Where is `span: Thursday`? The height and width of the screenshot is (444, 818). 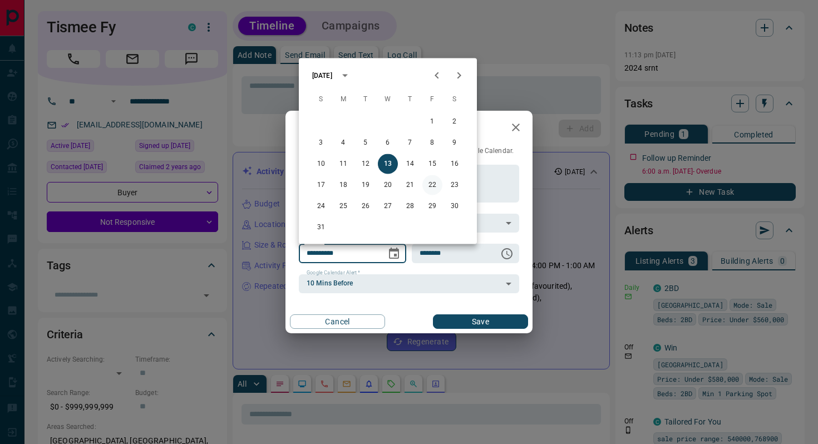 span: Thursday is located at coordinates (410, 100).